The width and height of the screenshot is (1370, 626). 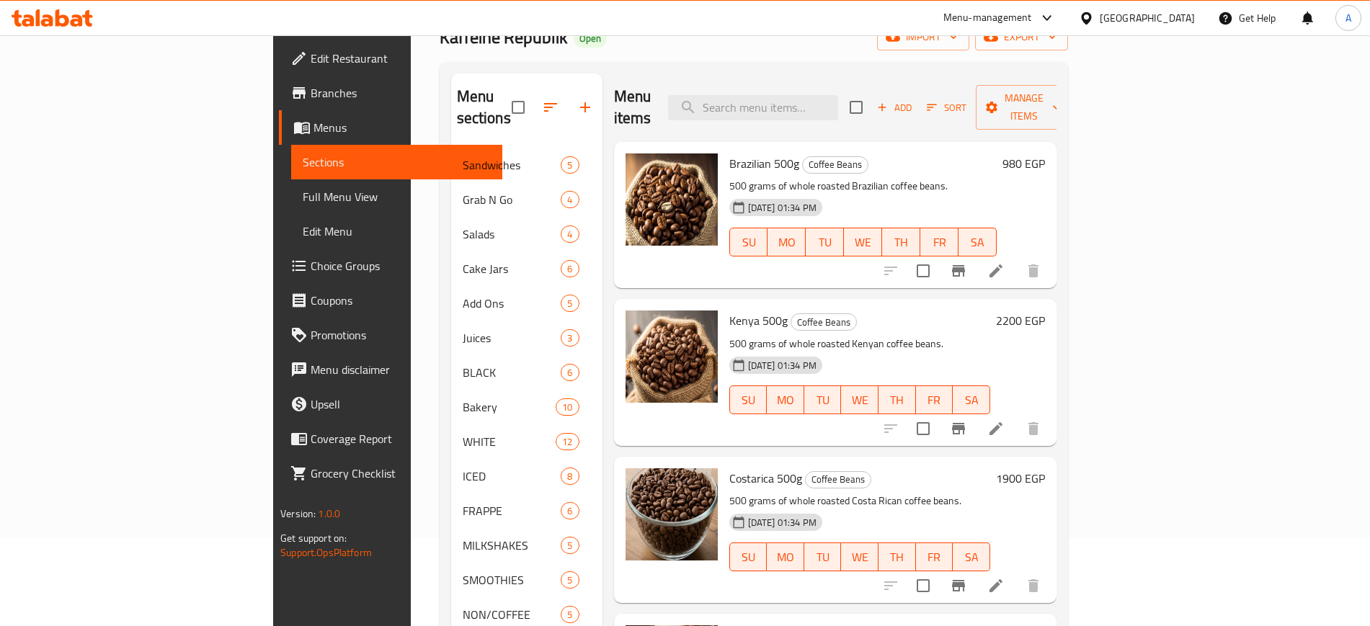 I want to click on button: Add section, so click(x=585, y=107).